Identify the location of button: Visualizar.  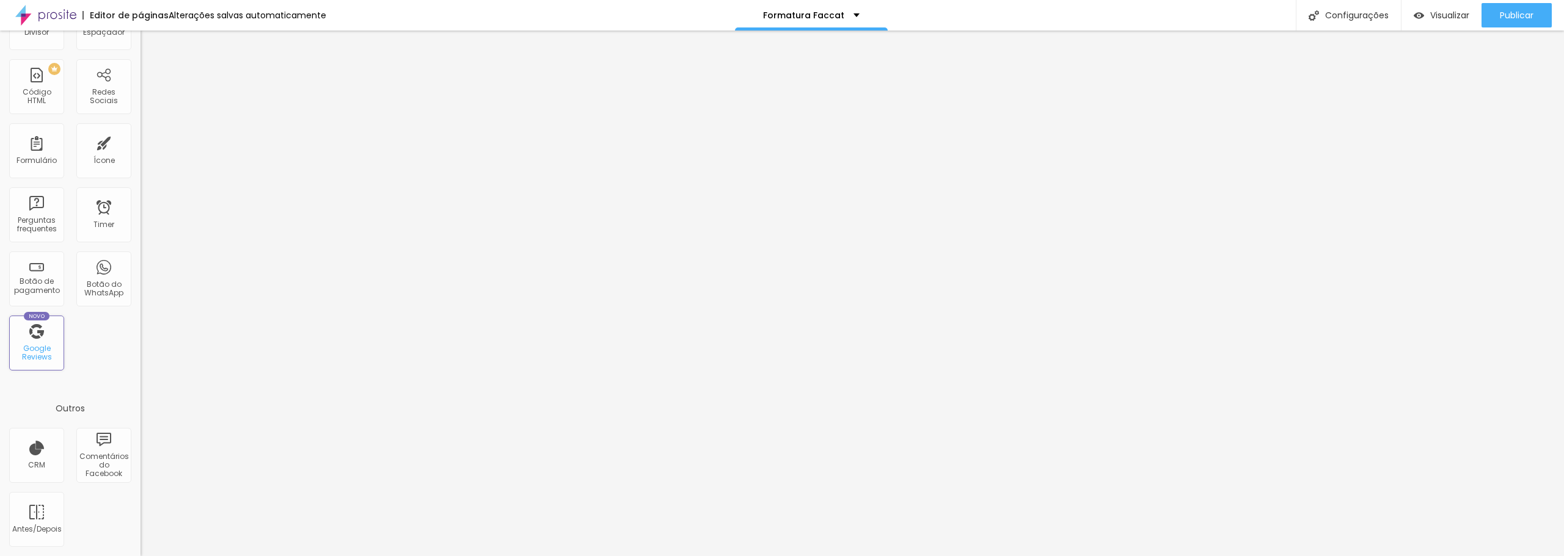
(1441, 15).